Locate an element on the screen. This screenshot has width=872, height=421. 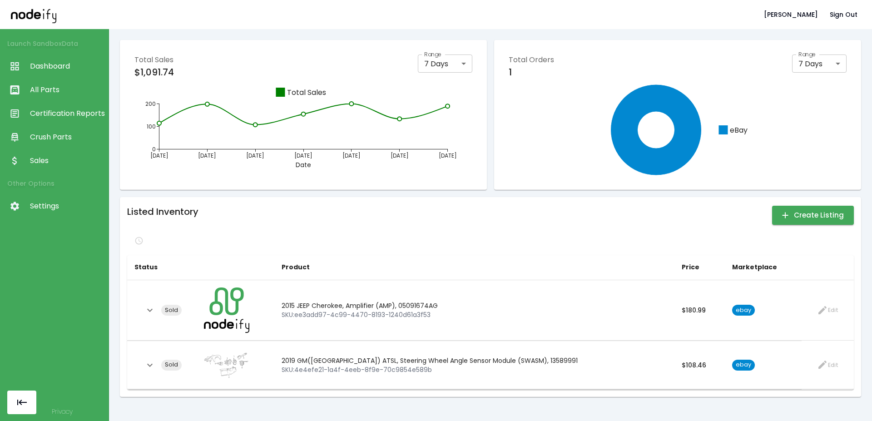
span: Dashboard is located at coordinates (67, 66).